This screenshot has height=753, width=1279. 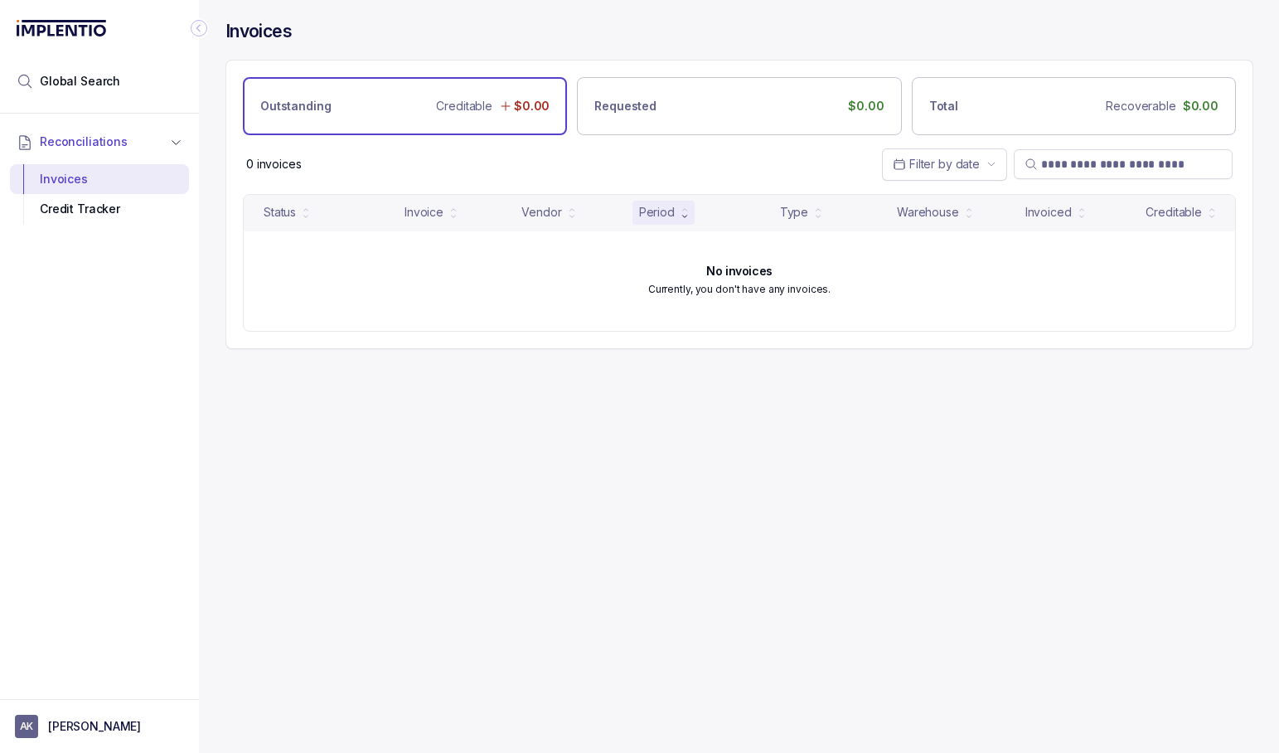 I want to click on search: Date Range Picker, so click(x=936, y=164).